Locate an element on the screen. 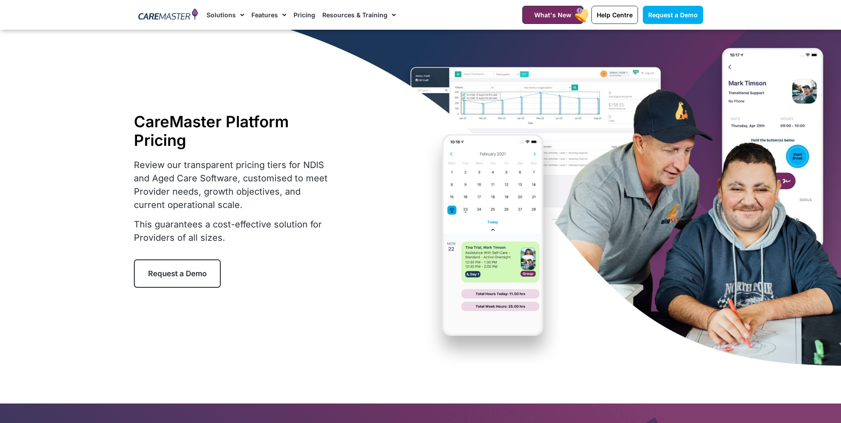 This screenshot has height=423, width=841. p: This guarantees a cost-effective solution for Providers of all sizes. is located at coordinates (234, 231).